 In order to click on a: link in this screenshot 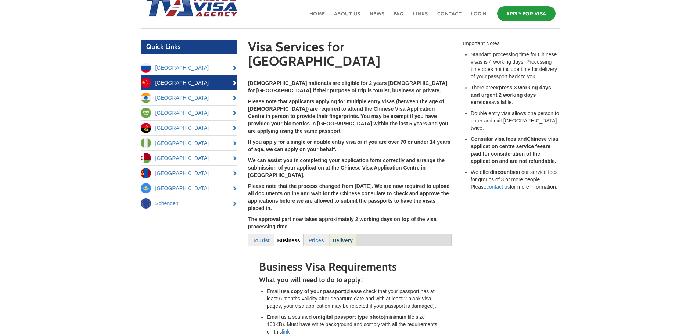, I will do `click(285, 331)`.